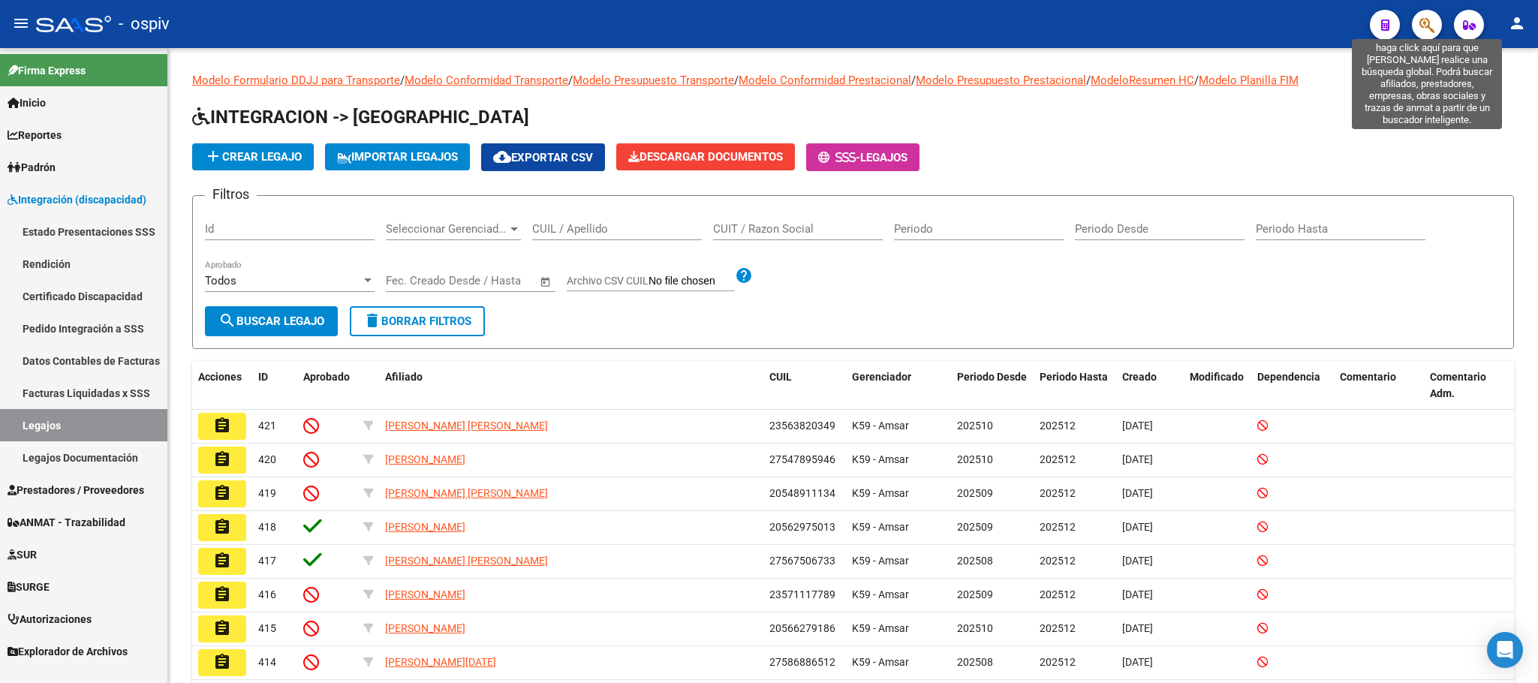  I want to click on span: Periodo Desde, so click(992, 377).